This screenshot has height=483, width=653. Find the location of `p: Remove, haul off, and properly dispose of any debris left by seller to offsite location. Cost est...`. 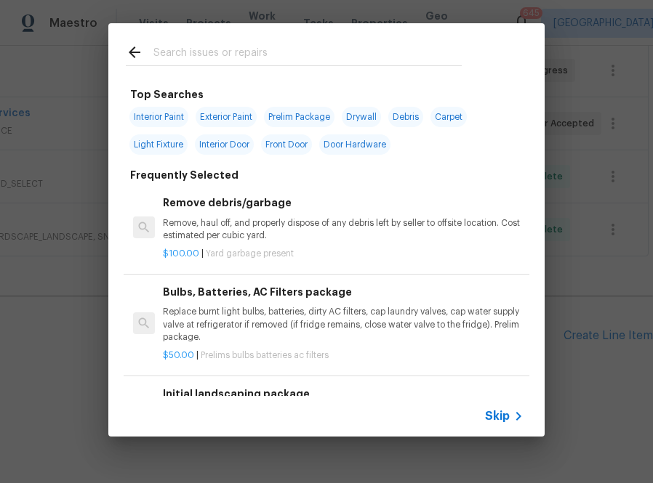

p: Remove, haul off, and properly dispose of any debris left by seller to offsite location. Cost est... is located at coordinates (343, 230).